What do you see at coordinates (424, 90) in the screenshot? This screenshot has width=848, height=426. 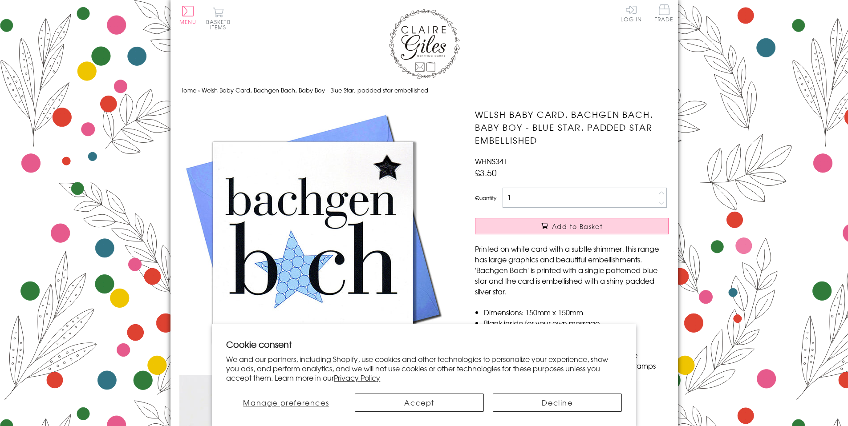 I see `nav: breadcrumbs` at bounding box center [424, 90].